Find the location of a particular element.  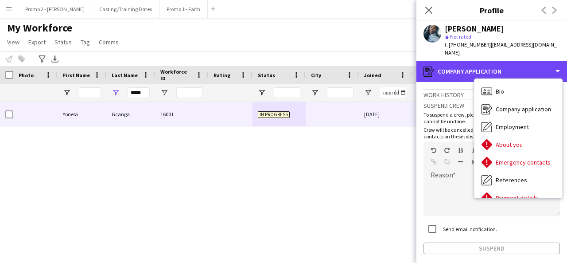

input: Workforce ID Filter Input is located at coordinates (190, 93).